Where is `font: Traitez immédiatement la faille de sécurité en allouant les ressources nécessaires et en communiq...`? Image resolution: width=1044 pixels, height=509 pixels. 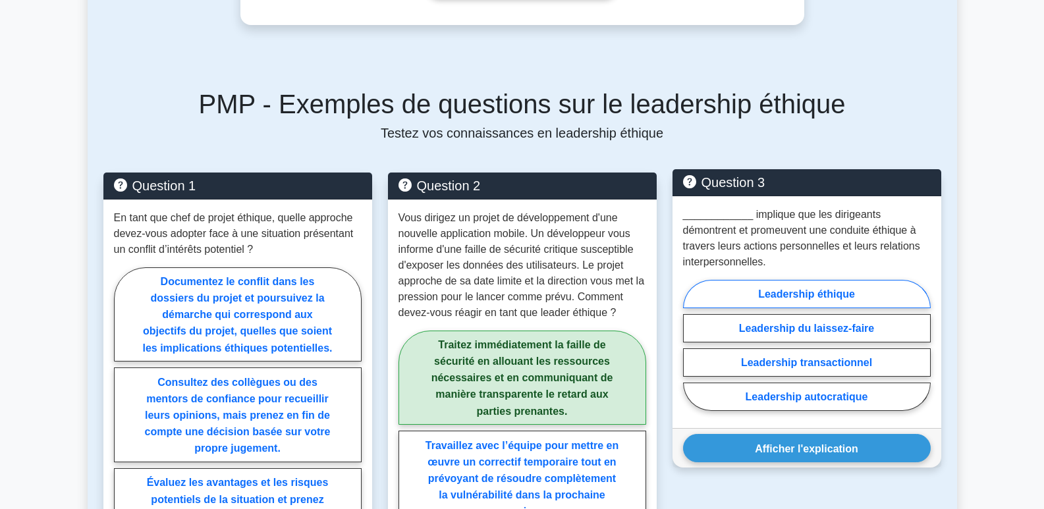 font: Traitez immédiatement la faille de sécurité en allouant les ressources nécessaires et en communiq... is located at coordinates (522, 378).